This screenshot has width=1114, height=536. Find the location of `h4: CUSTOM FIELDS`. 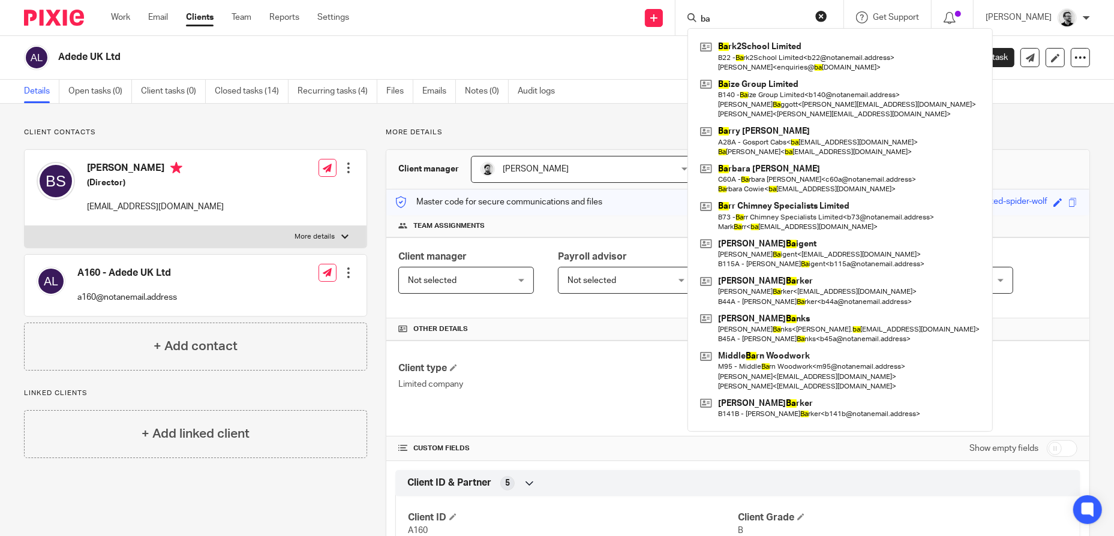

h4: CUSTOM FIELDS is located at coordinates (568, 449).